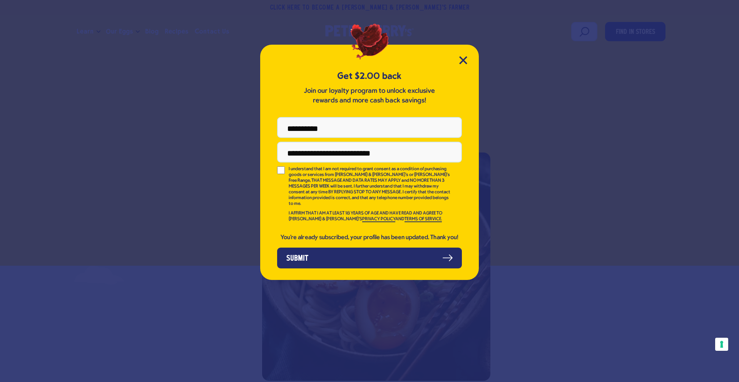  What do you see at coordinates (369, 258) in the screenshot?
I see `button: Submit` at bounding box center [369, 258].